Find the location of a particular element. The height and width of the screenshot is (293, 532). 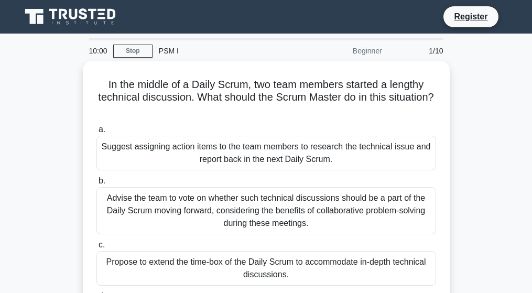

div: 1/10 is located at coordinates (419, 51).